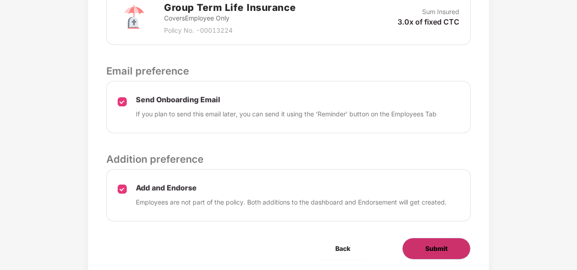 This screenshot has height=270, width=577. Describe the element at coordinates (291, 188) in the screenshot. I see `p: Add and Endorse` at that location.